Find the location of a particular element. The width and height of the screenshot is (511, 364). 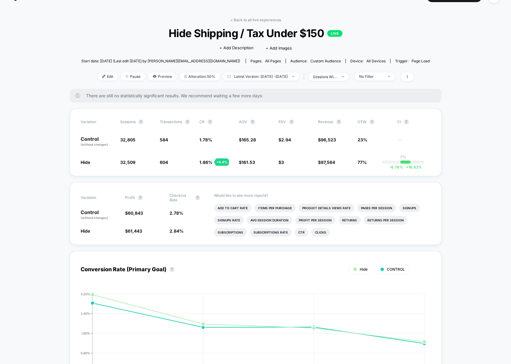

span: all devices is located at coordinates (376, 61).